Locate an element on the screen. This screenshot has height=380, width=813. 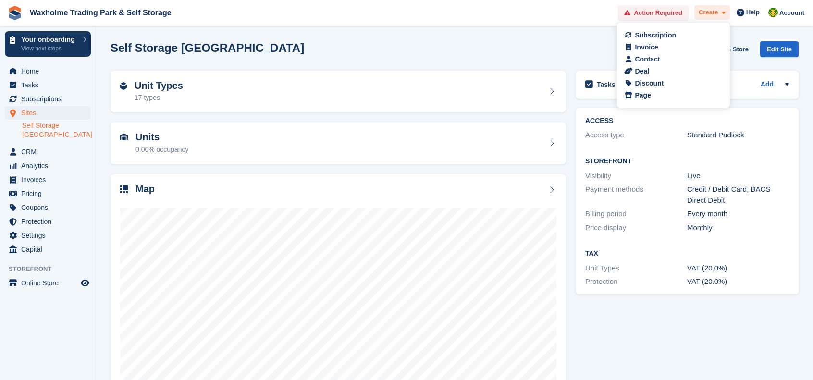
div: Visibility is located at coordinates (636, 176).